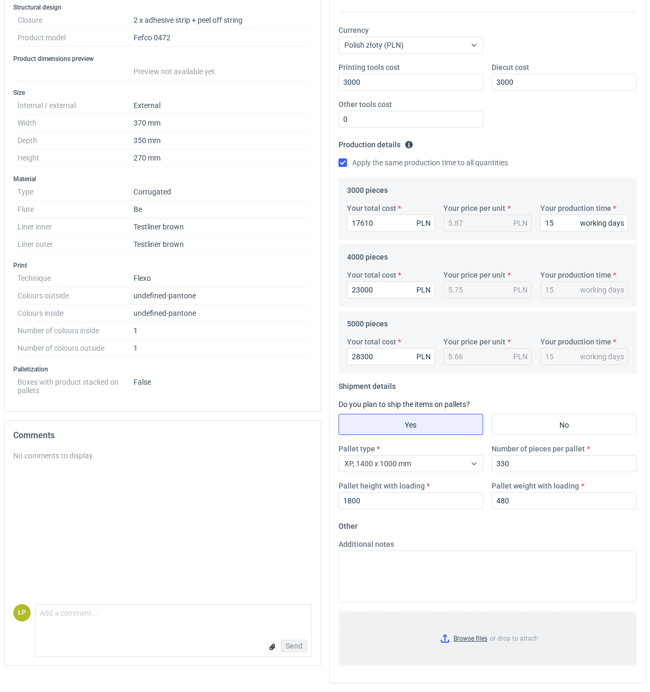 This screenshot has height=692, width=650. What do you see at coordinates (75, 20) in the screenshot?
I see `dt: Closure` at bounding box center [75, 20].